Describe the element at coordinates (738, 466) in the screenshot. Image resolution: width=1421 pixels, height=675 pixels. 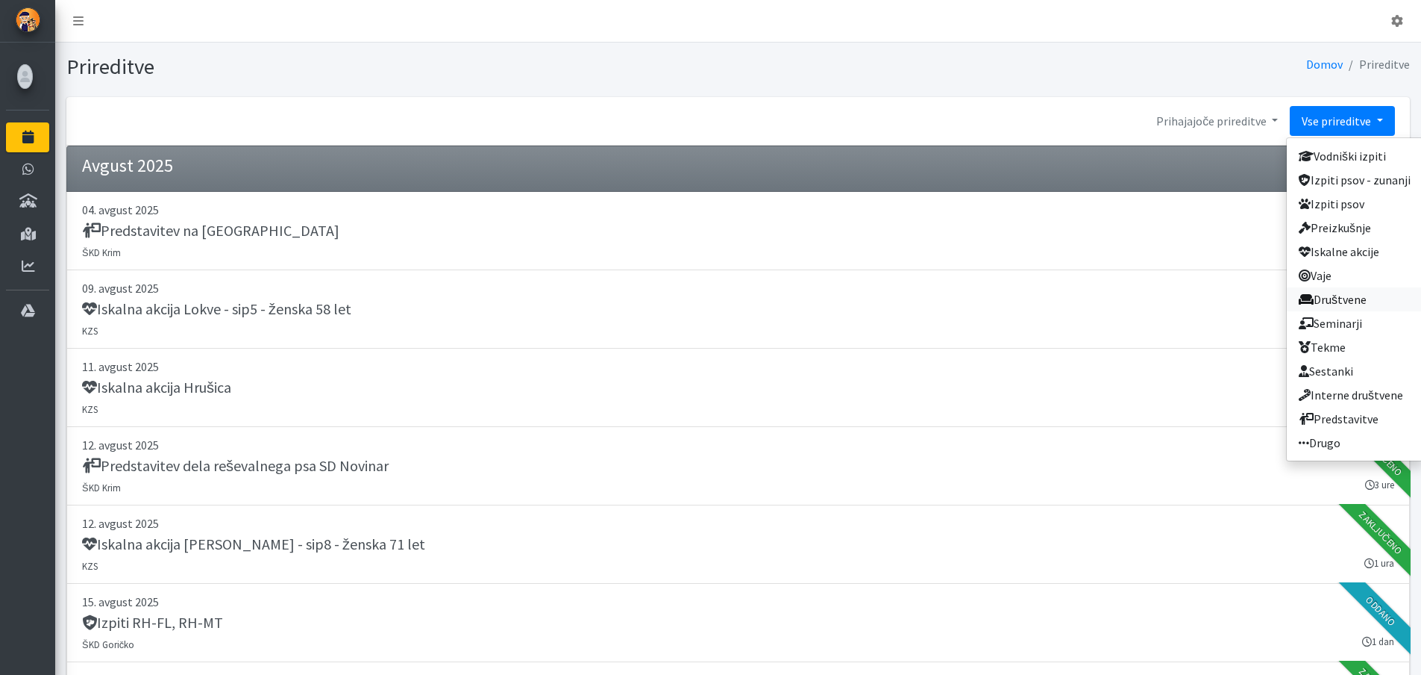
I see `a: 12. avgust 2025 Predstavitev dela reševalnega psa SD Novinar ŠKD Krim 3 ure Zaključeno` at that location.